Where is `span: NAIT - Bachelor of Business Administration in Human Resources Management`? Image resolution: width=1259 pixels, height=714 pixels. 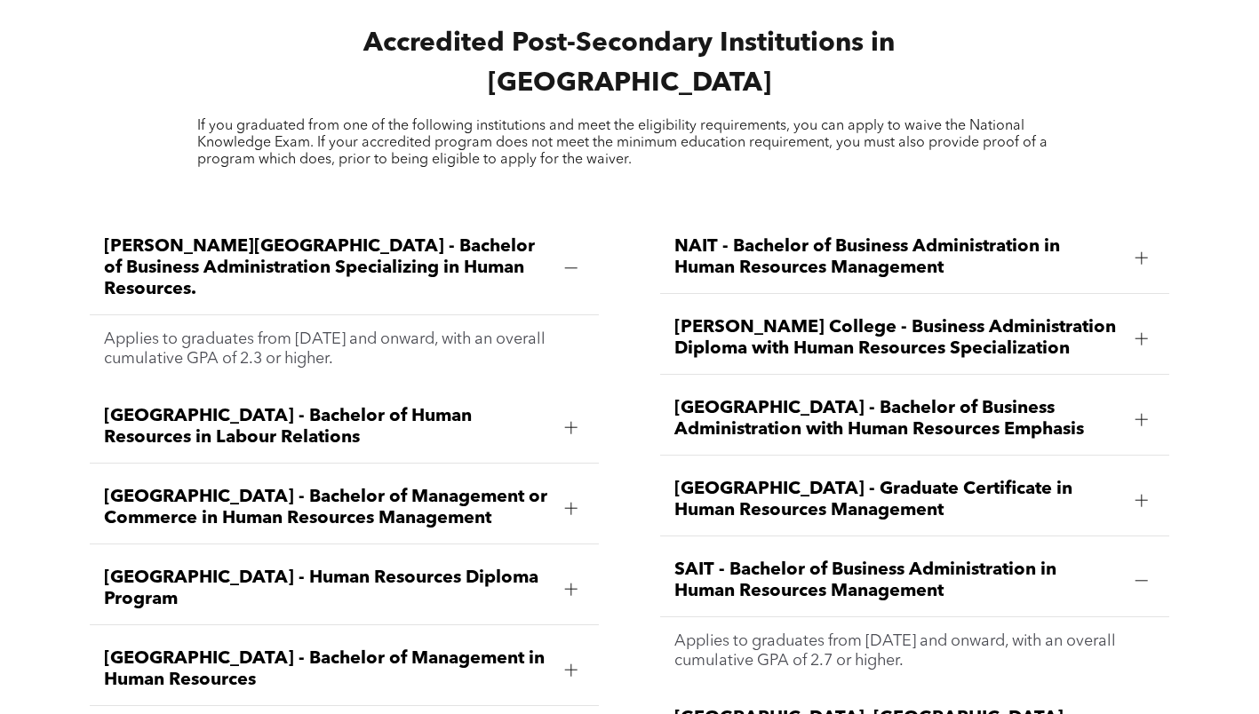 span: NAIT - Bachelor of Business Administration in Human Resources Management is located at coordinates (897, 258).